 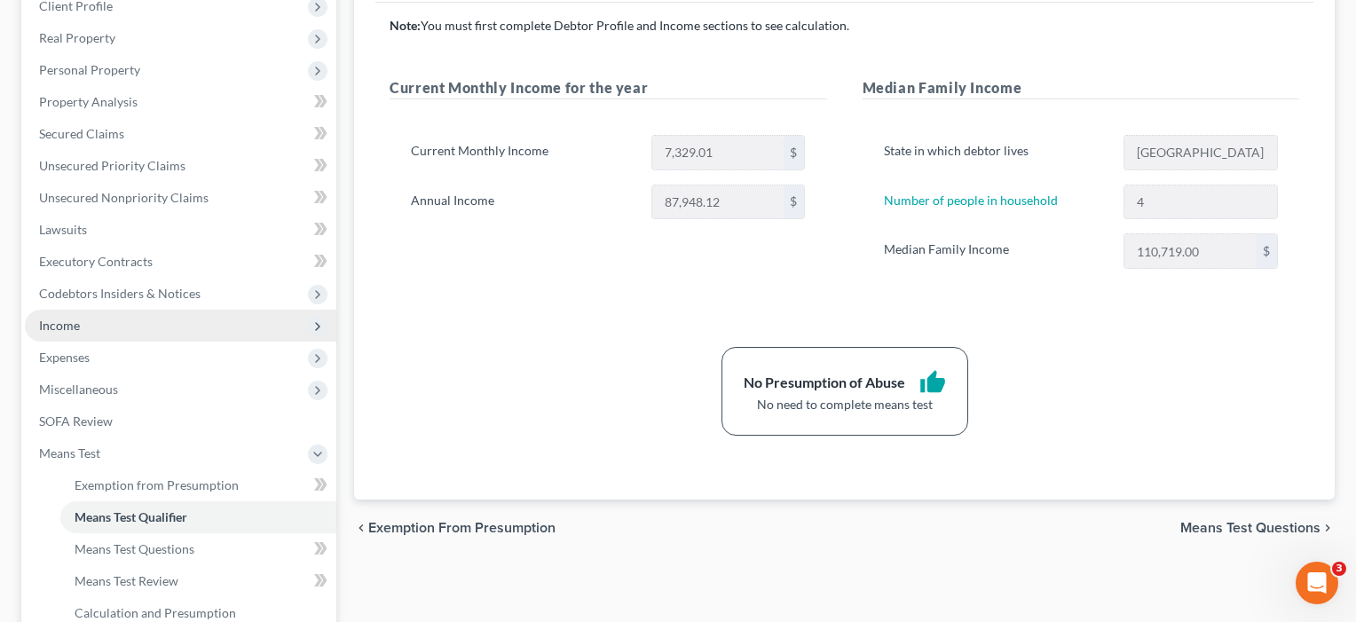 I want to click on a: Means Test Questions, so click(x=198, y=549).